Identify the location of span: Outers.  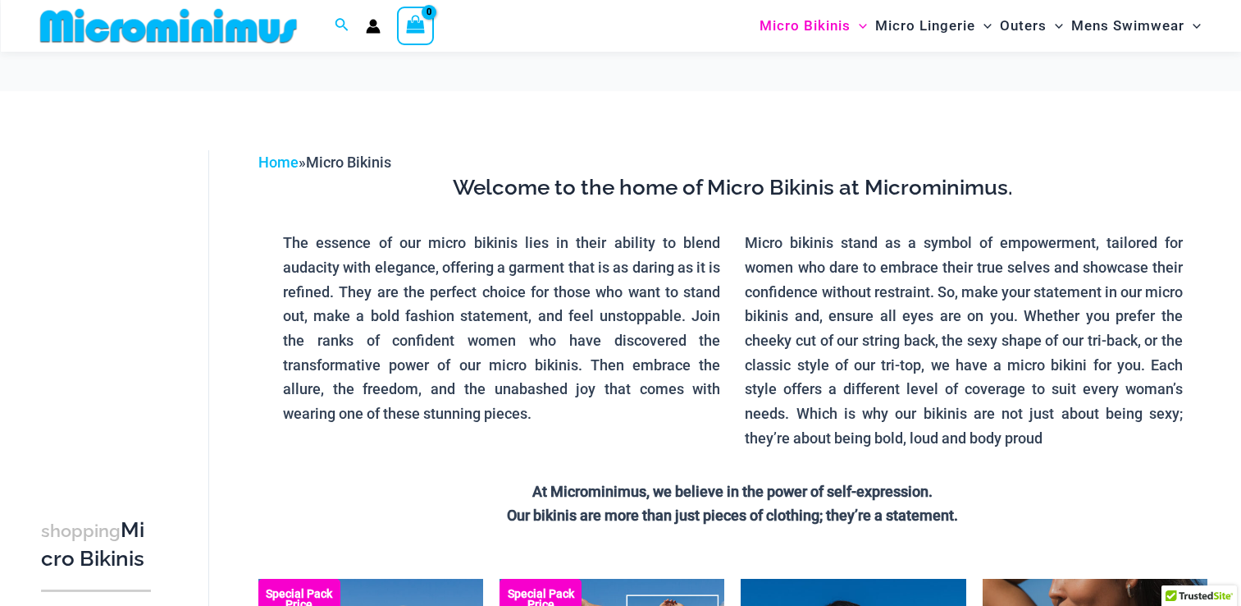
(1023, 25).